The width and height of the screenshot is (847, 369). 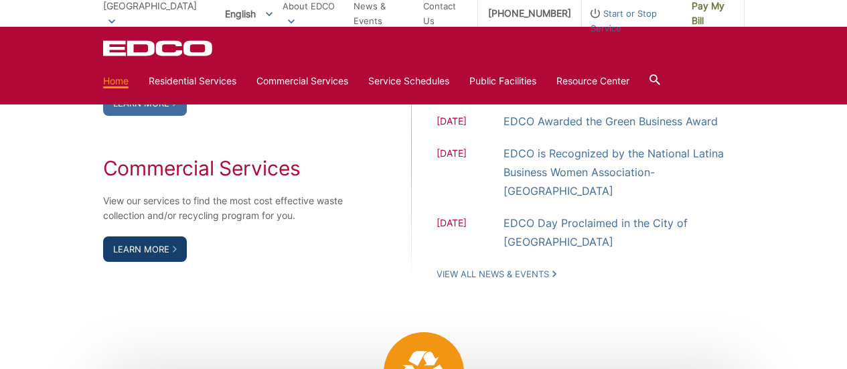 I want to click on a: EDCD logo. Return to the homepage., so click(x=159, y=48).